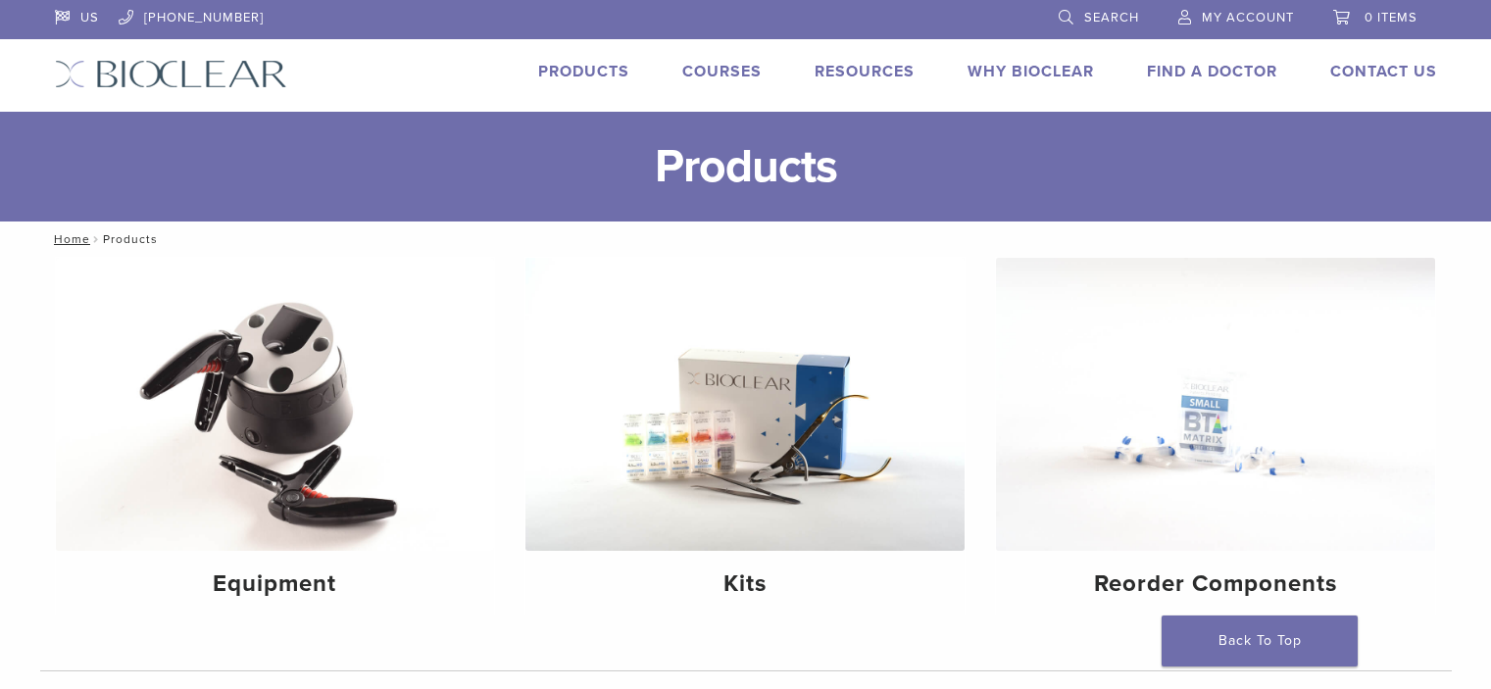 The image size is (1491, 689). I want to click on a: Products, so click(583, 72).